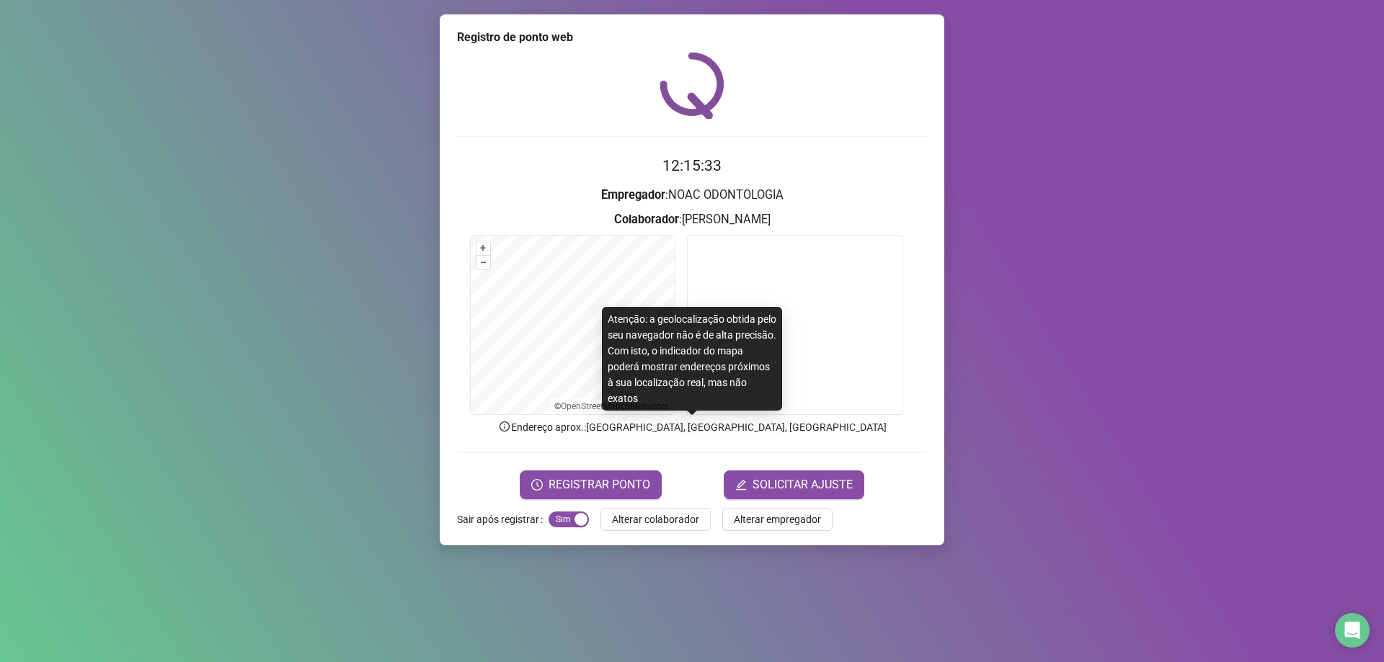  What do you see at coordinates (599, 485) in the screenshot?
I see `span: REGISTRAR PONTO` at bounding box center [599, 485].